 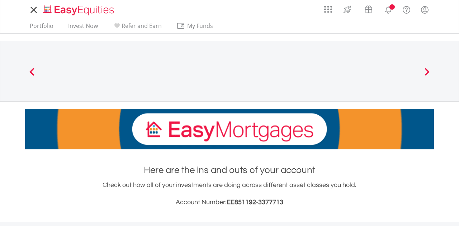 I want to click on span: EE851192-3377713, so click(x=255, y=202).